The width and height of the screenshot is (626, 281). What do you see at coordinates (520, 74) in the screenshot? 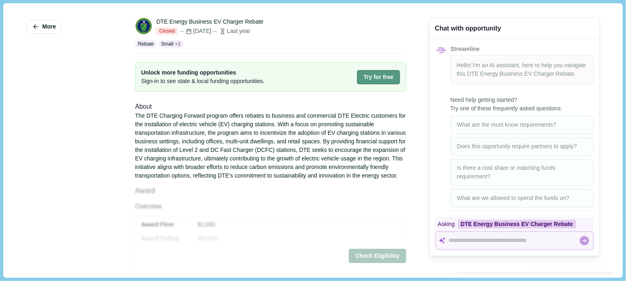
I see `span: DTE Energy Business EV Charger Rebate` at bounding box center [520, 74].